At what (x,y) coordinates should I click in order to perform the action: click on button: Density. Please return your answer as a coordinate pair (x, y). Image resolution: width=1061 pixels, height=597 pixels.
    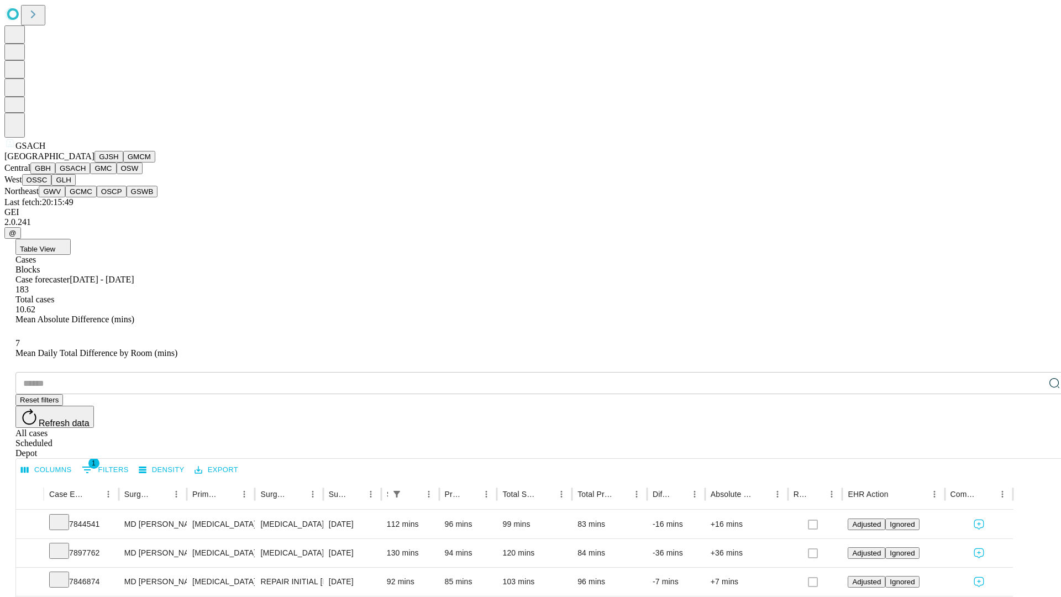
    Looking at the image, I should click on (161, 470).